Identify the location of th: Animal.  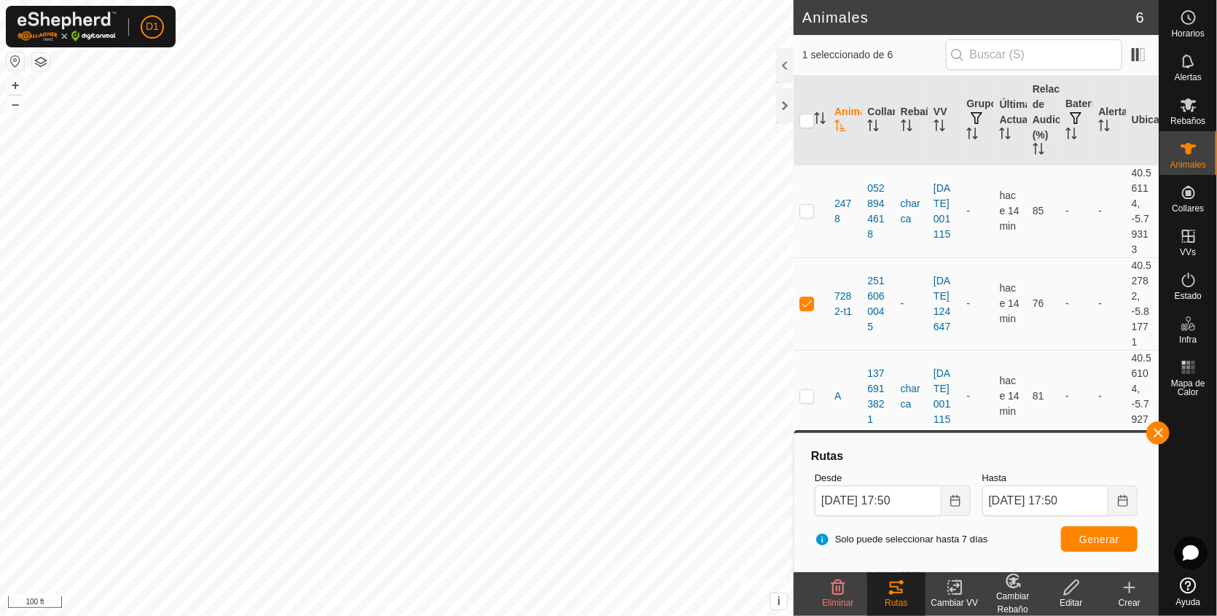
(844, 120).